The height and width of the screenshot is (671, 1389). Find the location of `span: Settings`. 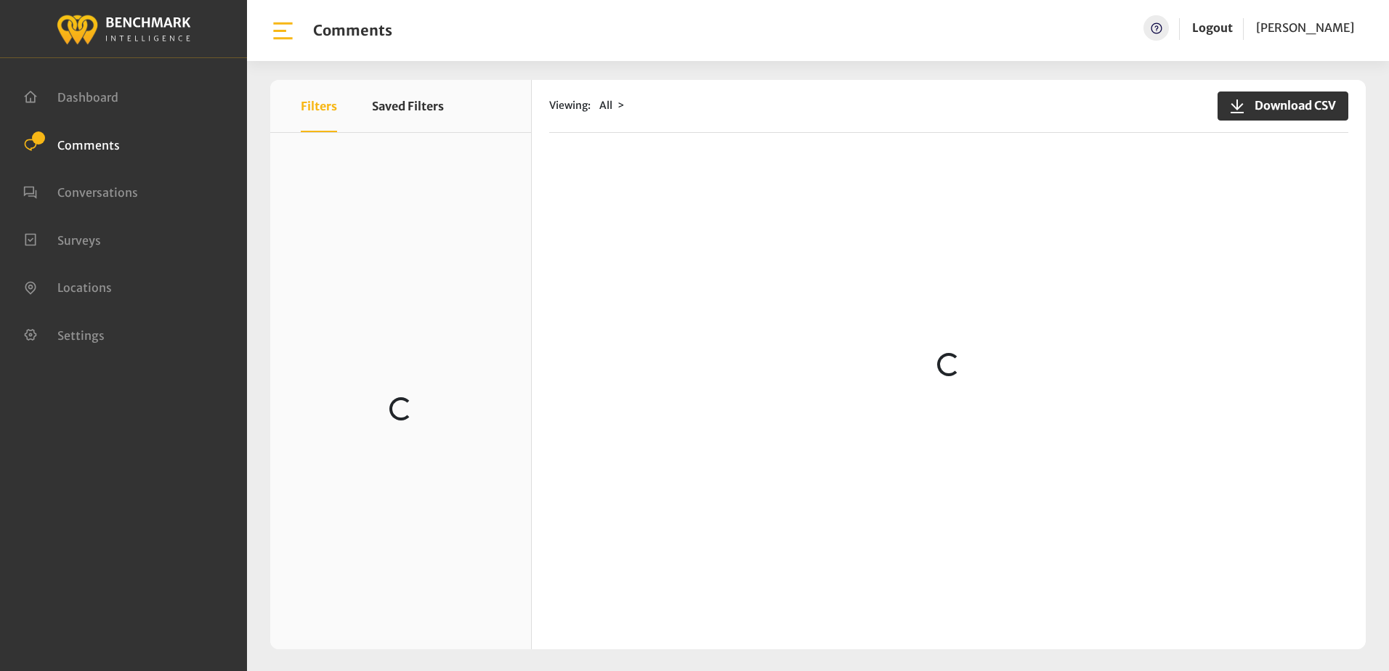

span: Settings is located at coordinates (81, 335).